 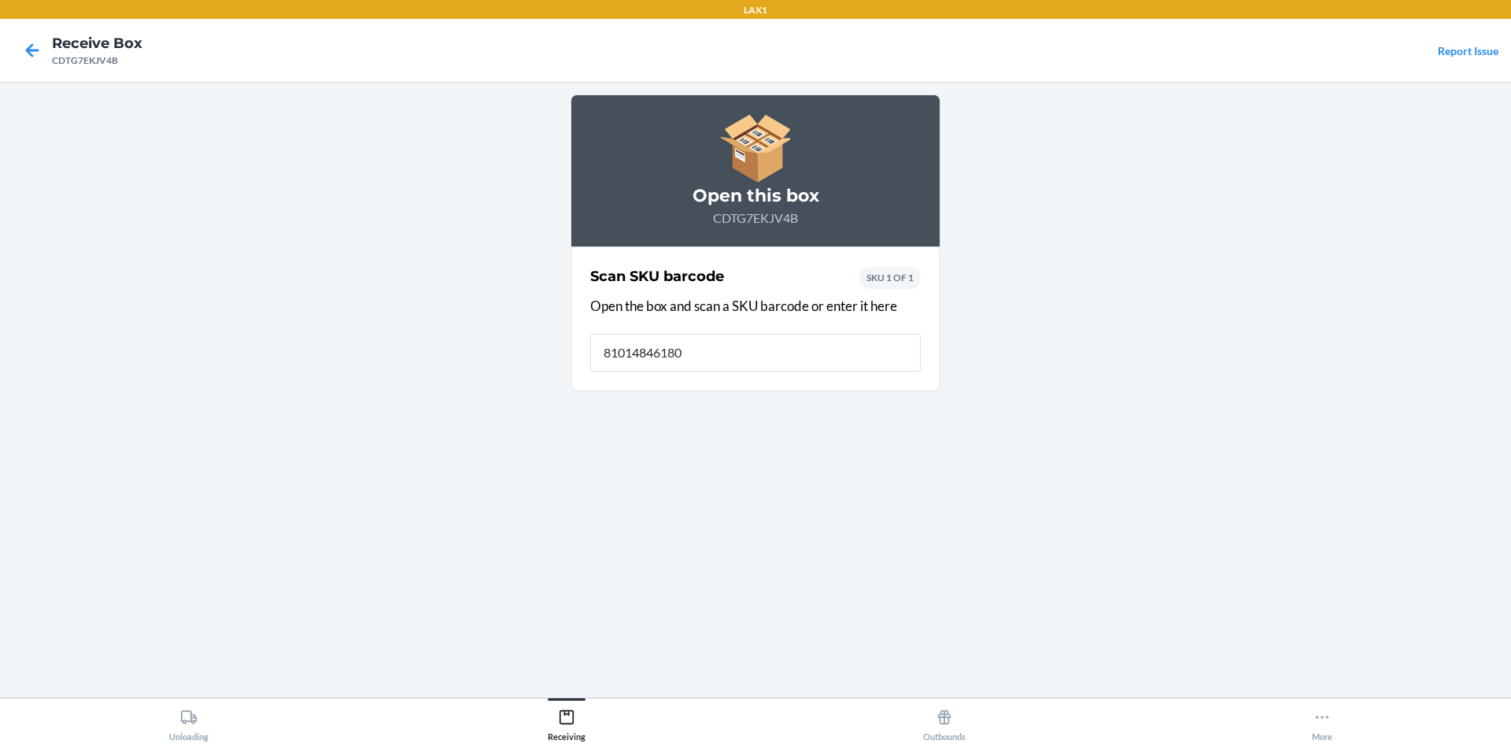 I want to click on p: CDTG7EKJV4B, so click(x=756, y=218).